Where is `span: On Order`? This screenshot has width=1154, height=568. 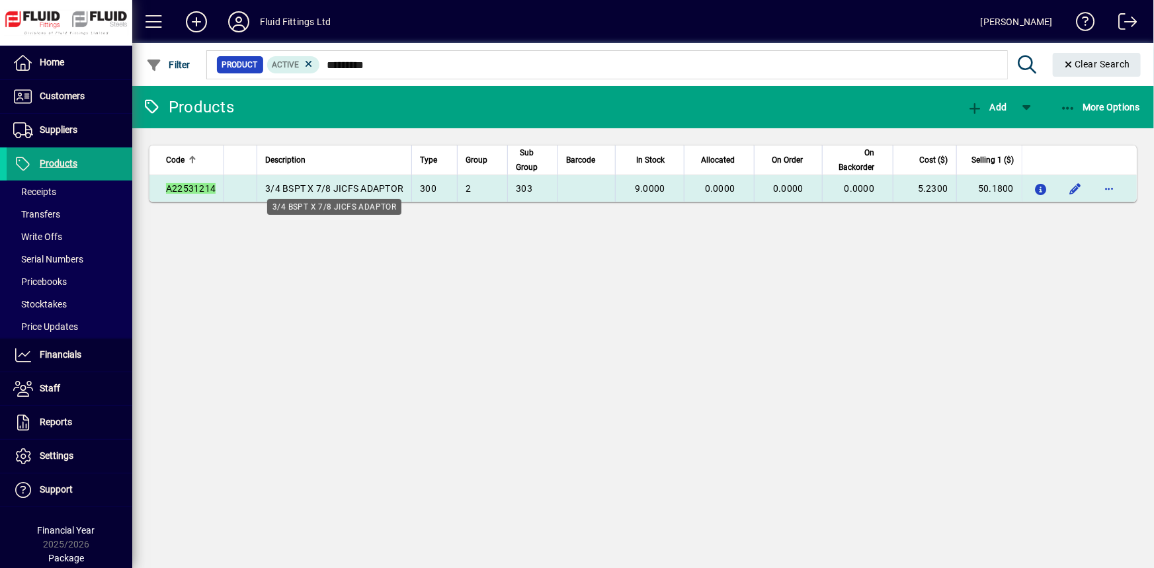
span: On Order is located at coordinates (787, 160).